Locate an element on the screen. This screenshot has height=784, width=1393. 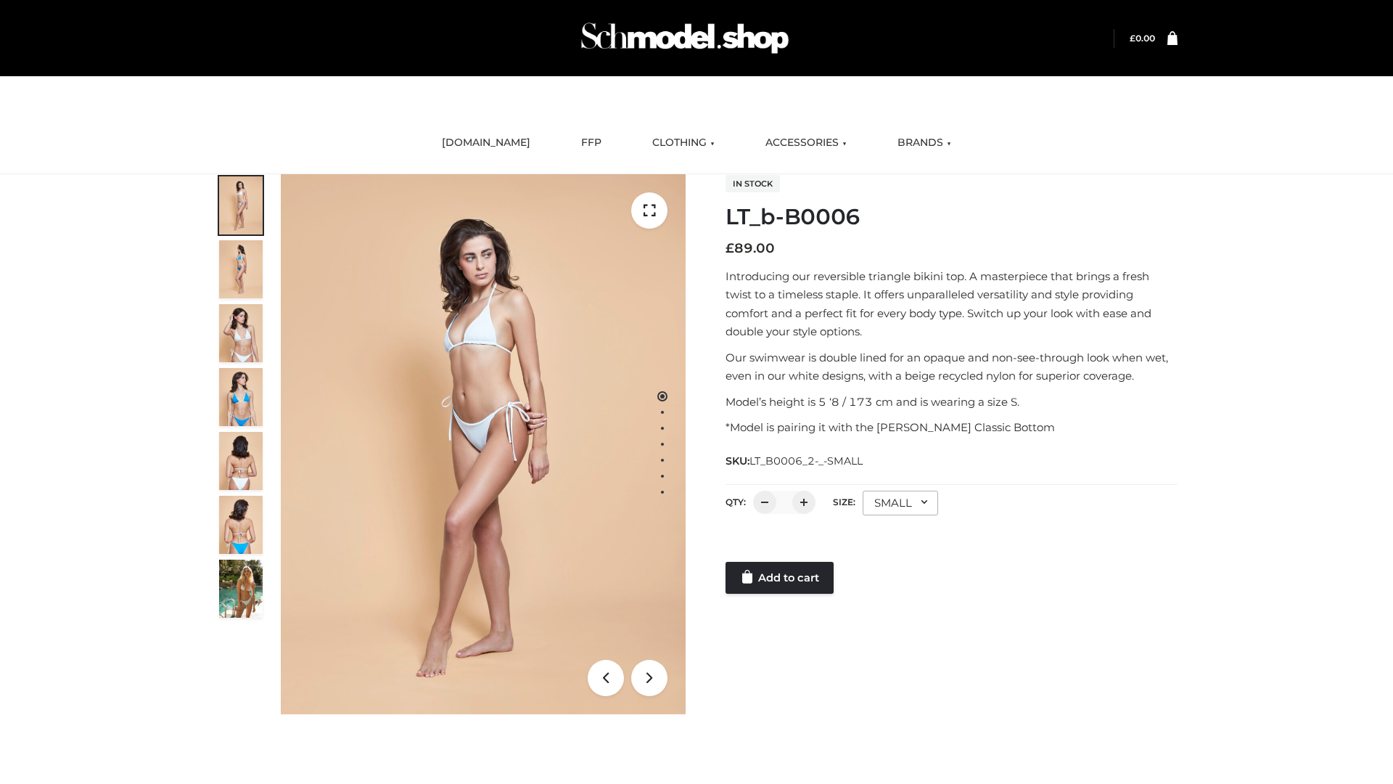
h1: LT_b-B0006 is located at coordinates (951, 217).